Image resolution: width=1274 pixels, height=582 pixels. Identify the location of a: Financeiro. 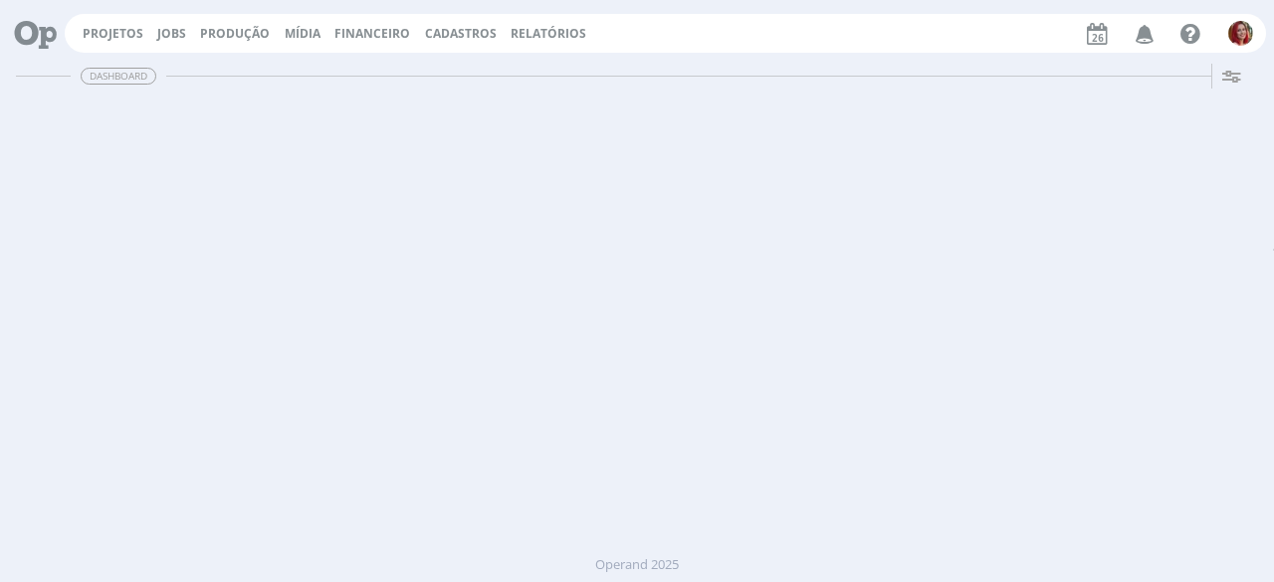
(372, 33).